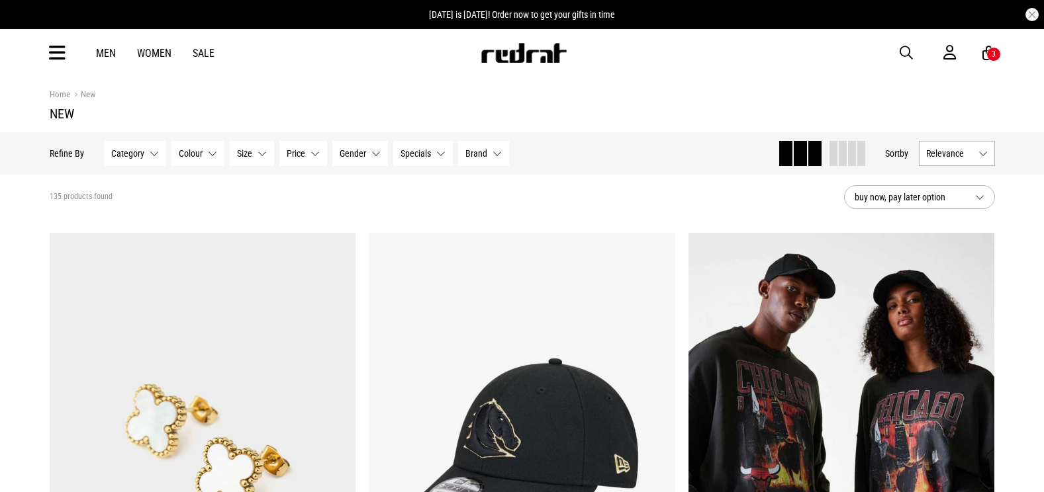  I want to click on span: Price, so click(296, 154).